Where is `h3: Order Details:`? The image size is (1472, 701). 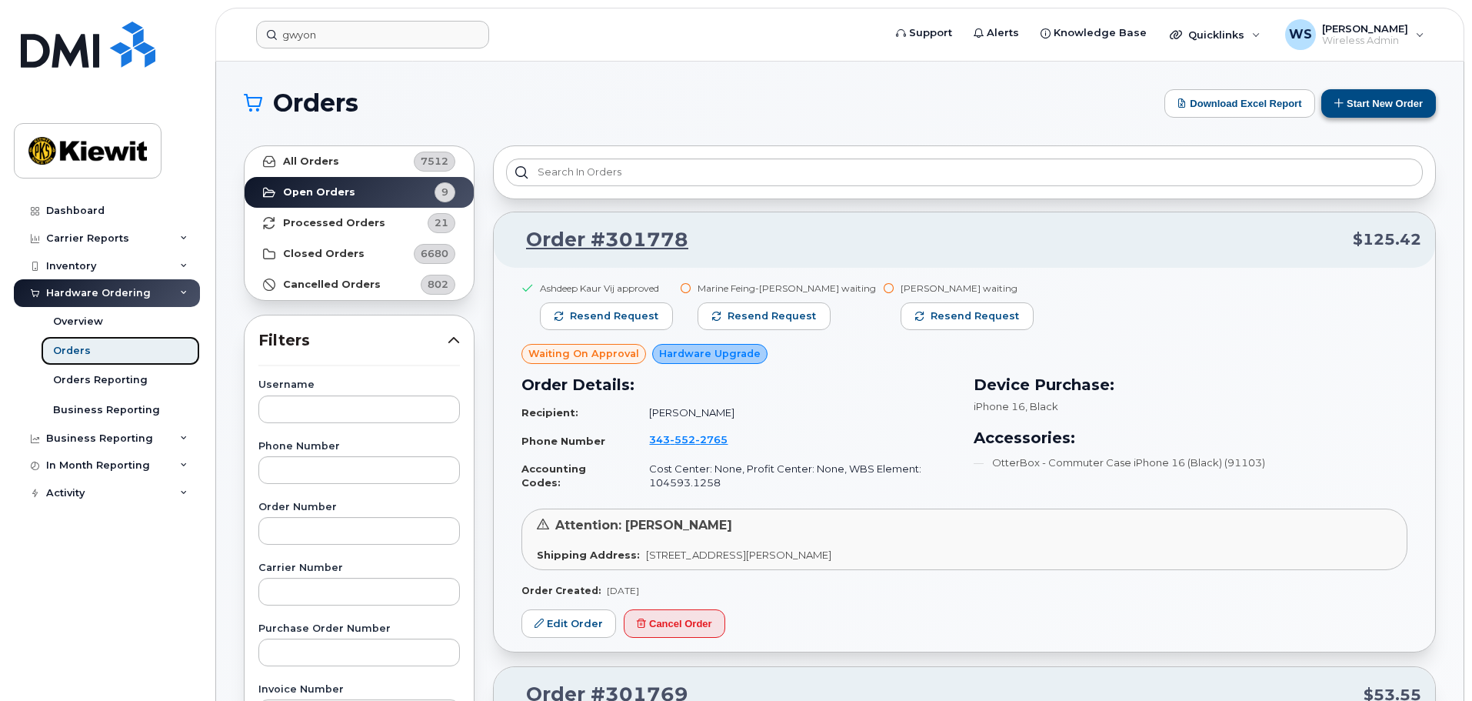 h3: Order Details: is located at coordinates (738, 384).